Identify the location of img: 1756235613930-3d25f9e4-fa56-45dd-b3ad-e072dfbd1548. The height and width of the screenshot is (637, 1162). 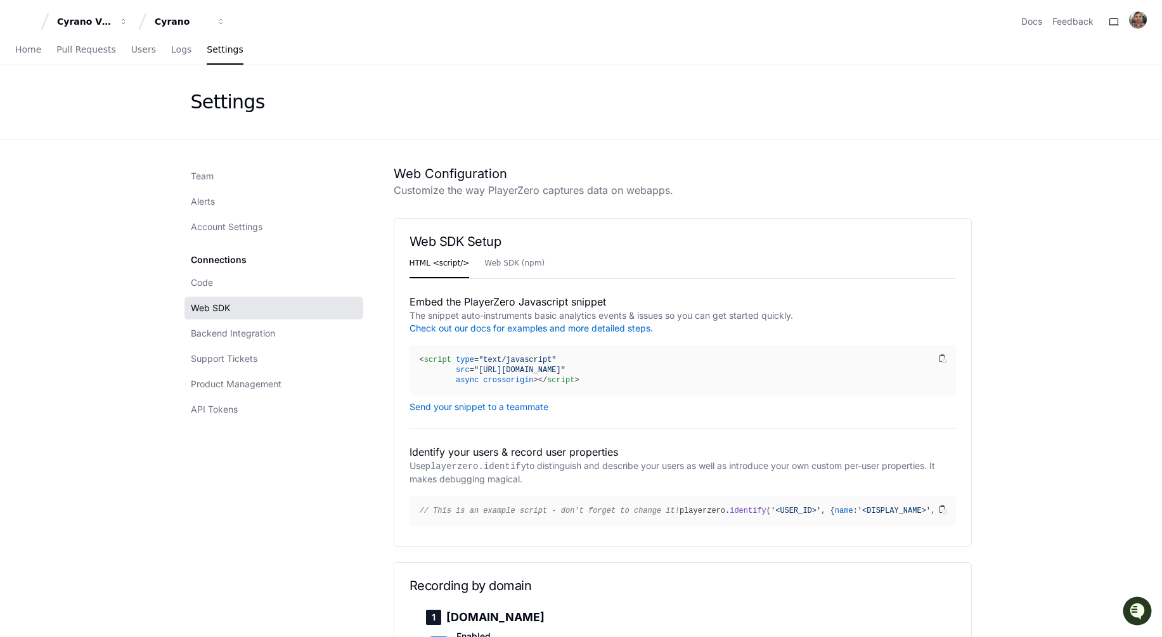
(24, 106).